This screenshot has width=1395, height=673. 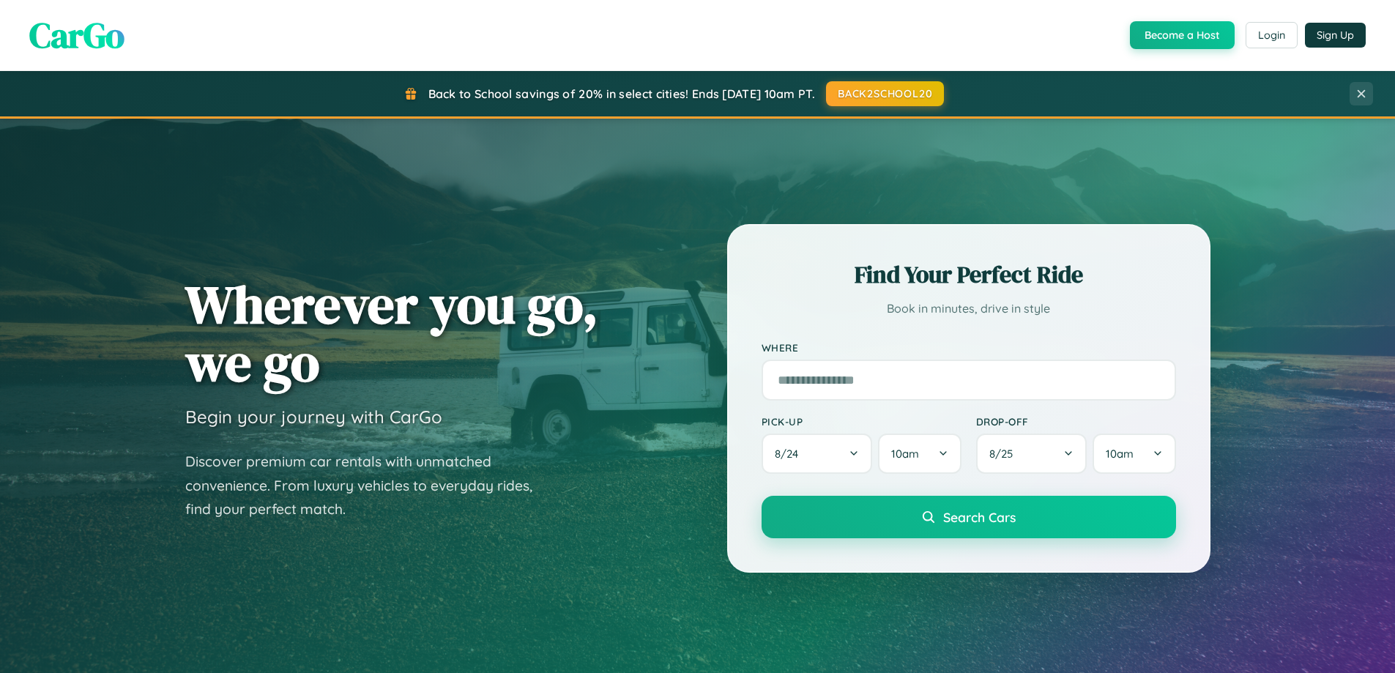 What do you see at coordinates (861, 421) in the screenshot?
I see `label: Pick-up` at bounding box center [861, 421].